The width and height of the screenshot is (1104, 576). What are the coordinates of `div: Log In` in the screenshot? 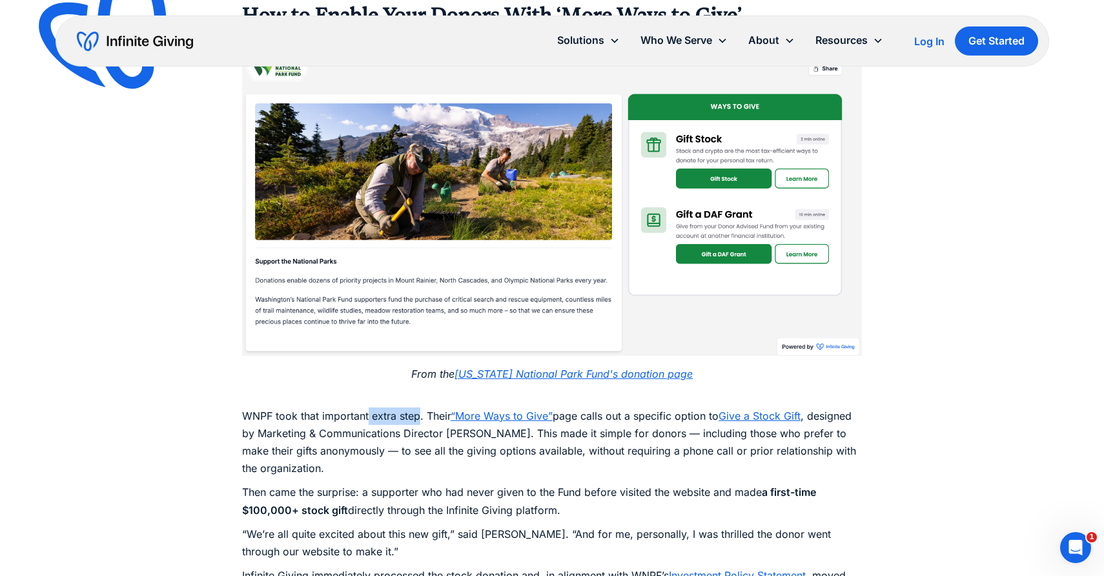 It's located at (929, 41).